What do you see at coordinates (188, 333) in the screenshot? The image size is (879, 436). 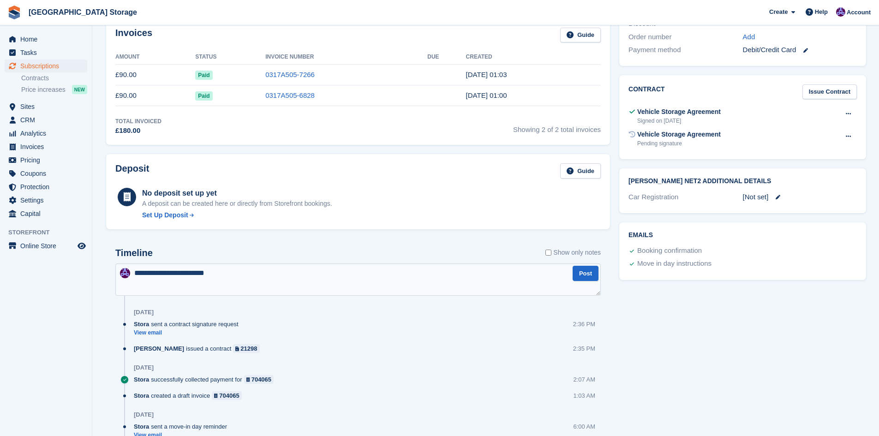 I see `a: View email` at bounding box center [188, 333].